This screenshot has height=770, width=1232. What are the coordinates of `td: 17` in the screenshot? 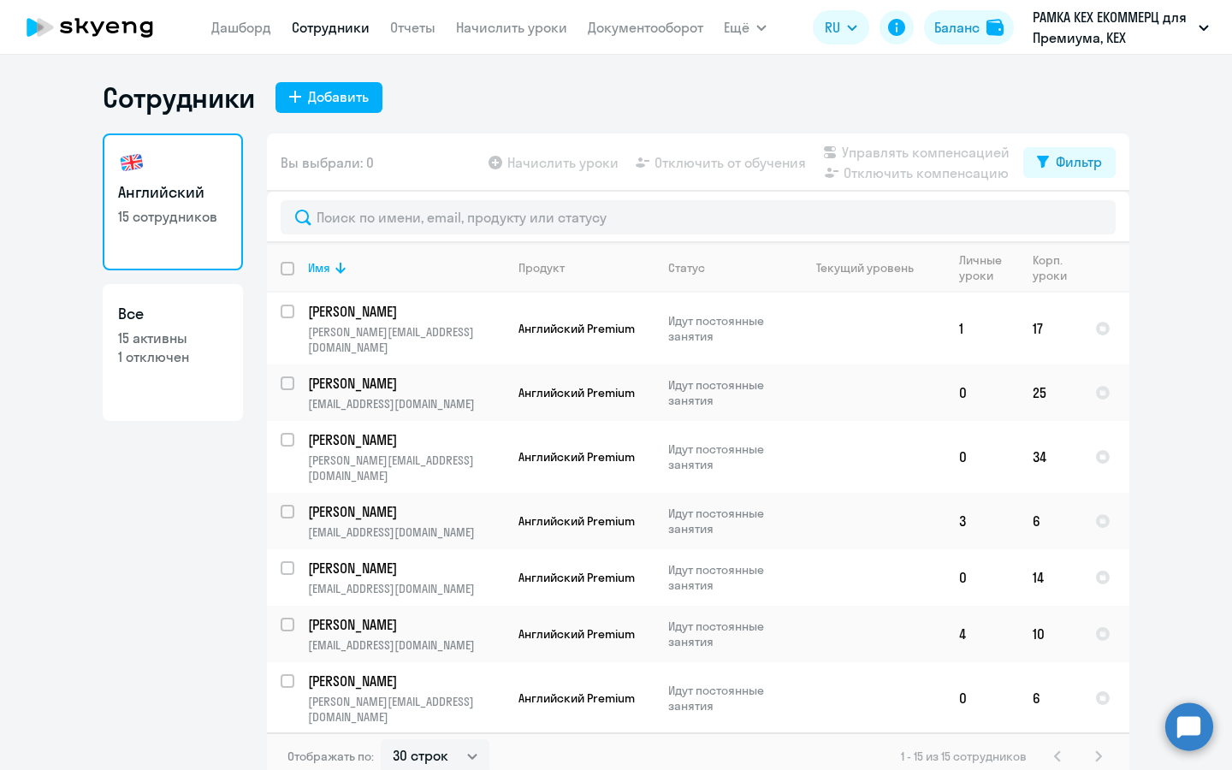 It's located at (1050, 329).